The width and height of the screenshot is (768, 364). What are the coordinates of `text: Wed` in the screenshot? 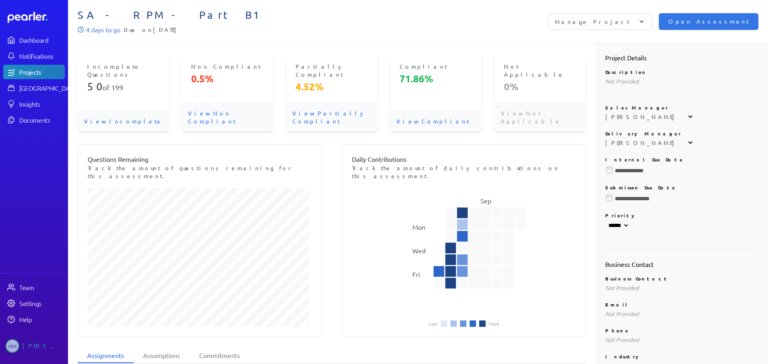 It's located at (418, 251).